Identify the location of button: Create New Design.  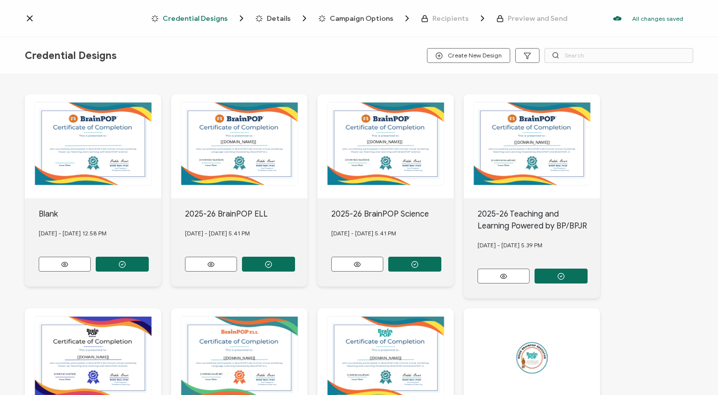
(468, 56).